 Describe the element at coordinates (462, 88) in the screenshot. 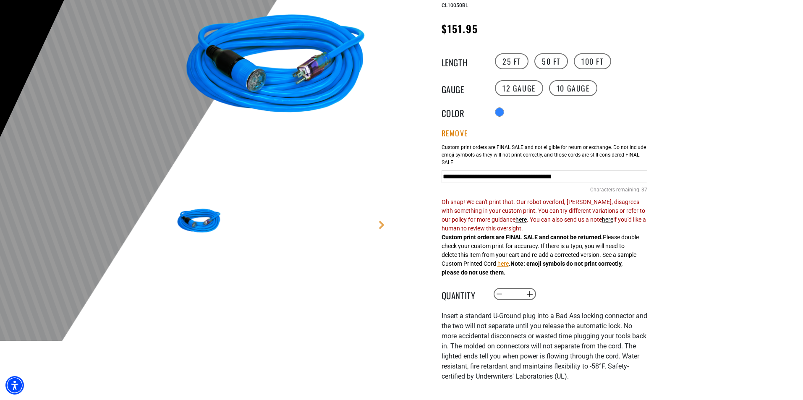

I see `legend: Gauge` at that location.